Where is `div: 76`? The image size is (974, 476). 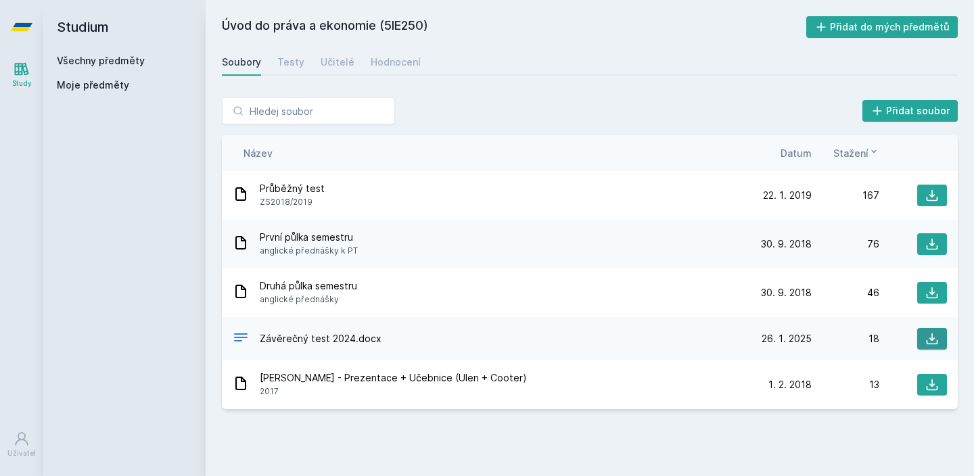
div: 76 is located at coordinates (846, 244).